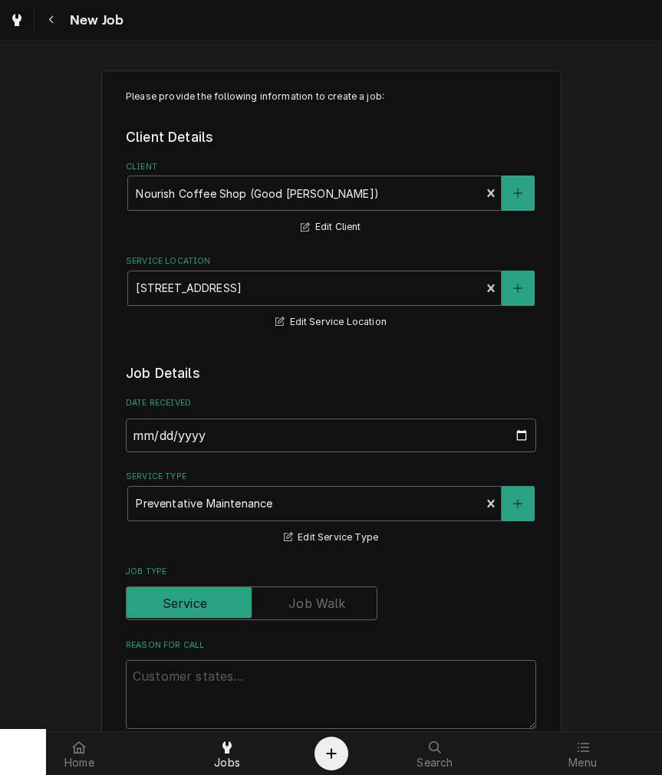 This screenshot has width=662, height=775. I want to click on label: Service Location, so click(331, 262).